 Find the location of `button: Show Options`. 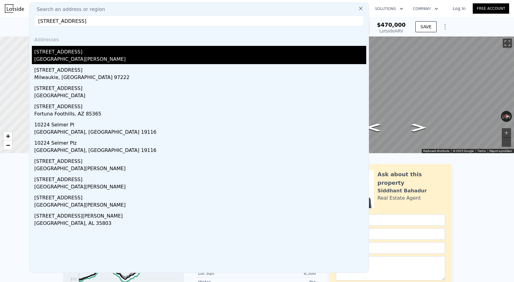

button: Show Options is located at coordinates (445, 27).